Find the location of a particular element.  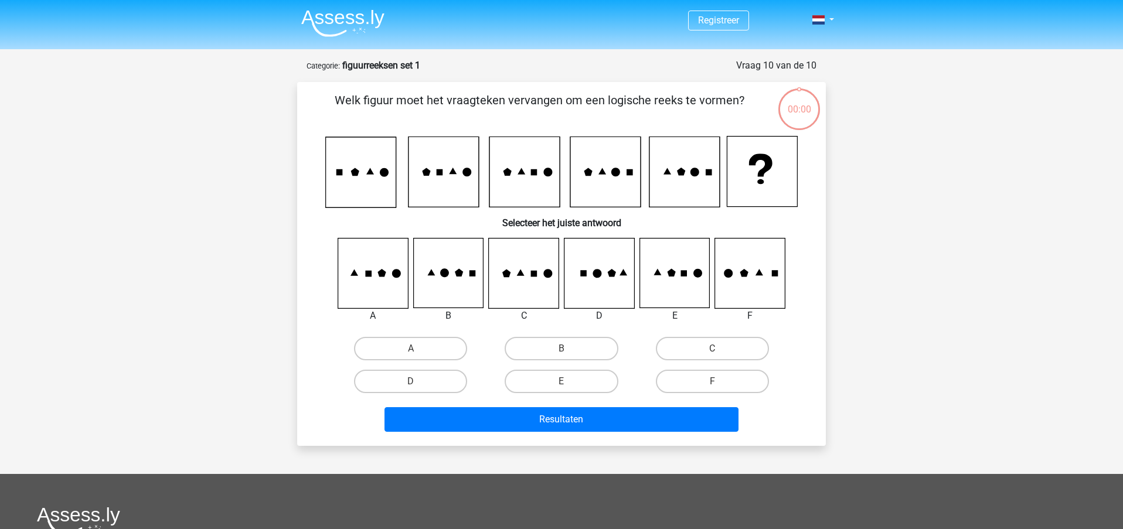

a: Registreer is located at coordinates (718, 20).